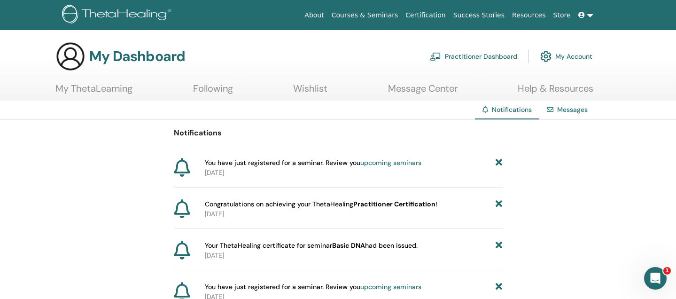 This screenshot has height=299, width=676. Describe the element at coordinates (667, 271) in the screenshot. I see `span: 1` at that location.